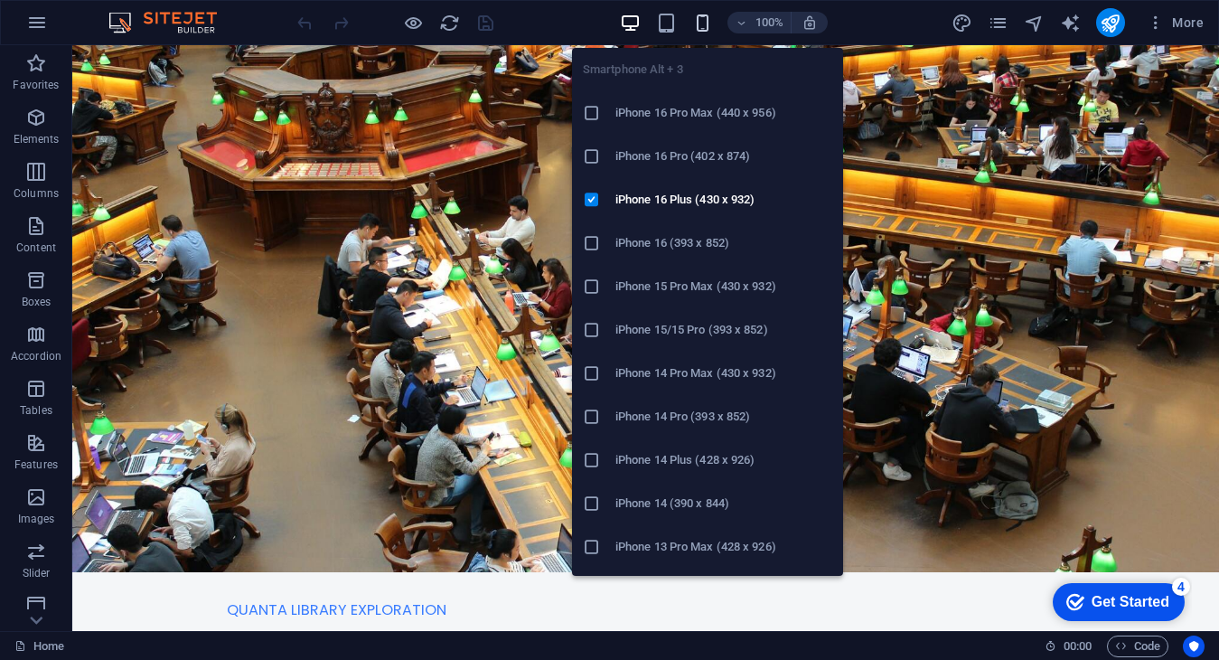  Describe the element at coordinates (1070, 23) in the screenshot. I see `i: AI Writer` at that location.